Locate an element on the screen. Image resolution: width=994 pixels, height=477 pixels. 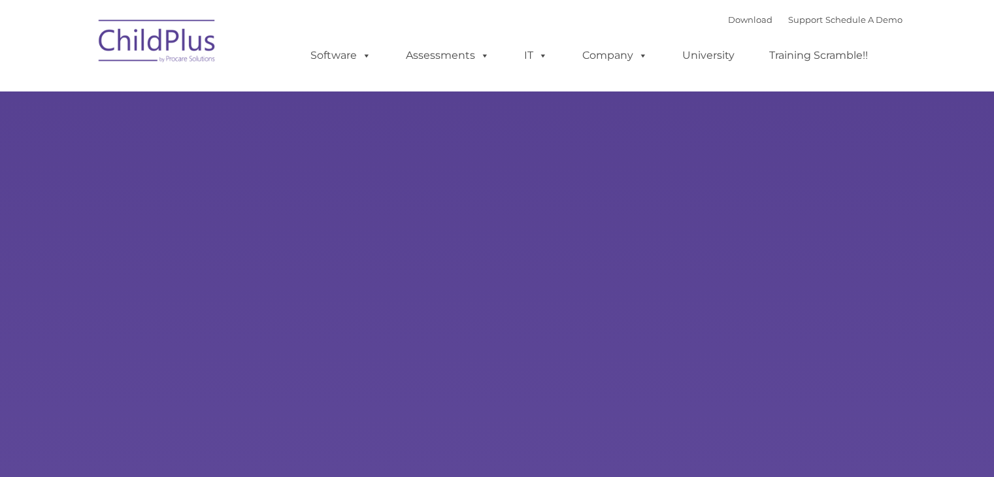
a: Software is located at coordinates (341, 56).